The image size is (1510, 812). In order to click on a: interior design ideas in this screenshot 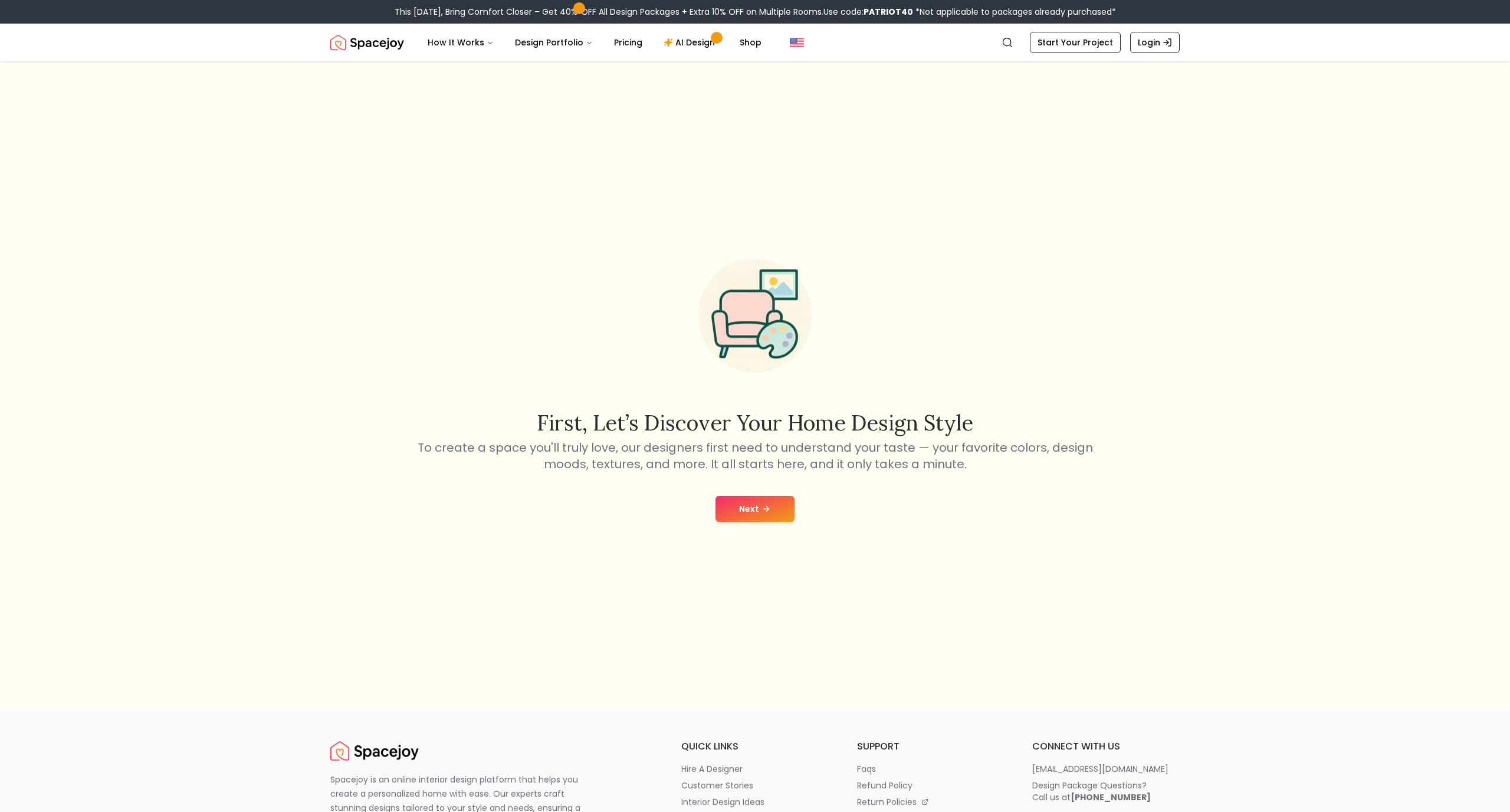, I will do `click(755, 802)`.